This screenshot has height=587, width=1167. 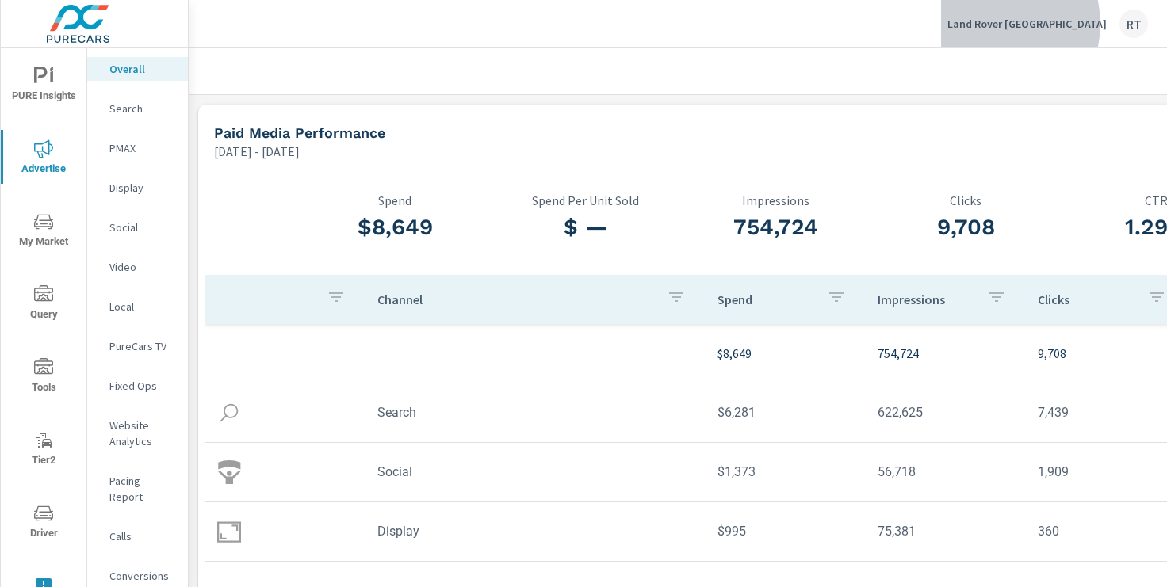 I want to click on span: Advertise, so click(x=44, y=159).